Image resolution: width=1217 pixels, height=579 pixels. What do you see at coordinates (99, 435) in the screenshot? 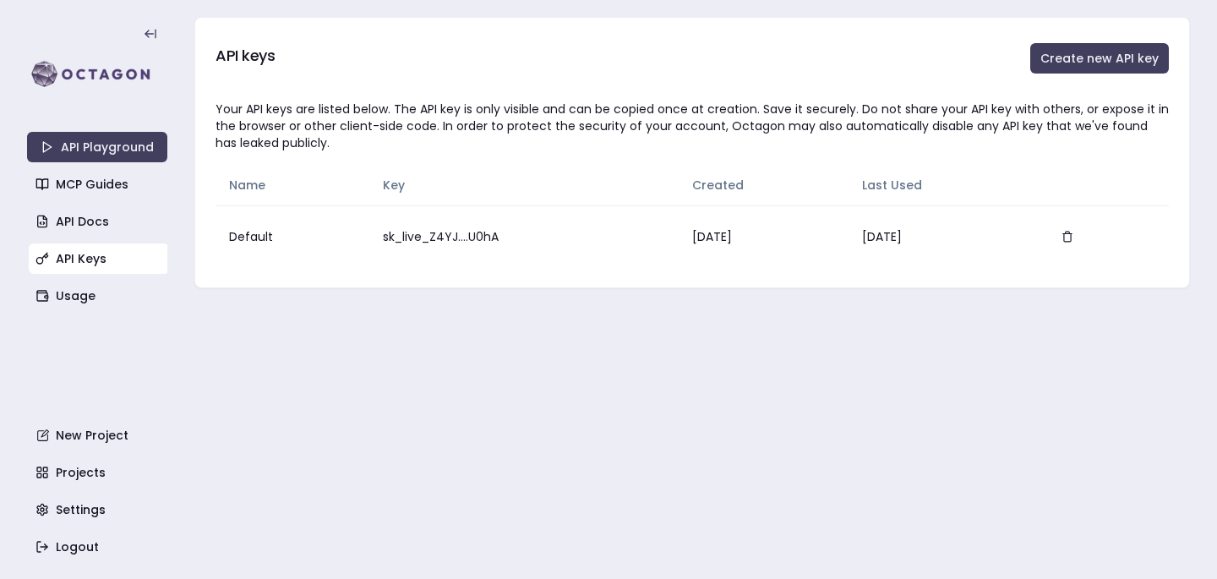
I see `a: New Project` at bounding box center [99, 435].